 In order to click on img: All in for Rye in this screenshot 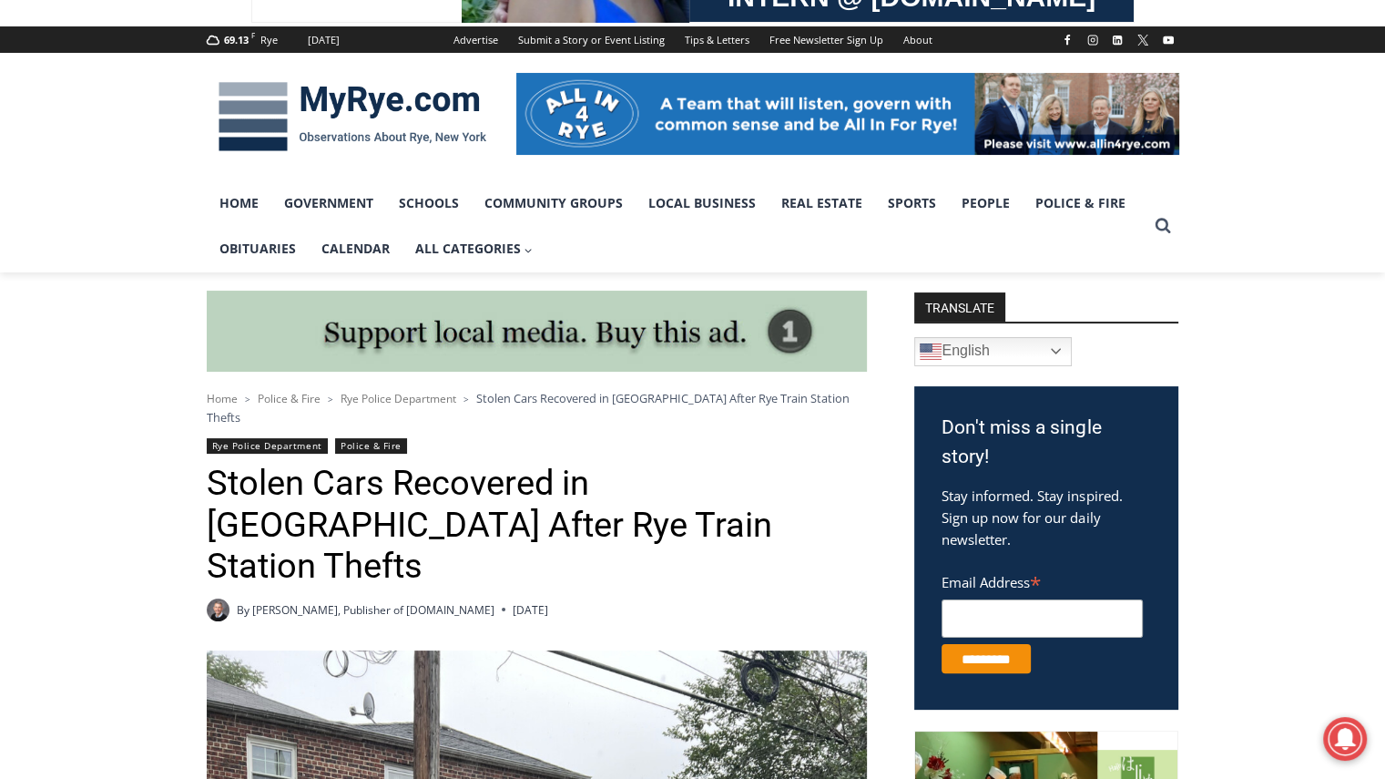, I will do `click(848, 114)`.